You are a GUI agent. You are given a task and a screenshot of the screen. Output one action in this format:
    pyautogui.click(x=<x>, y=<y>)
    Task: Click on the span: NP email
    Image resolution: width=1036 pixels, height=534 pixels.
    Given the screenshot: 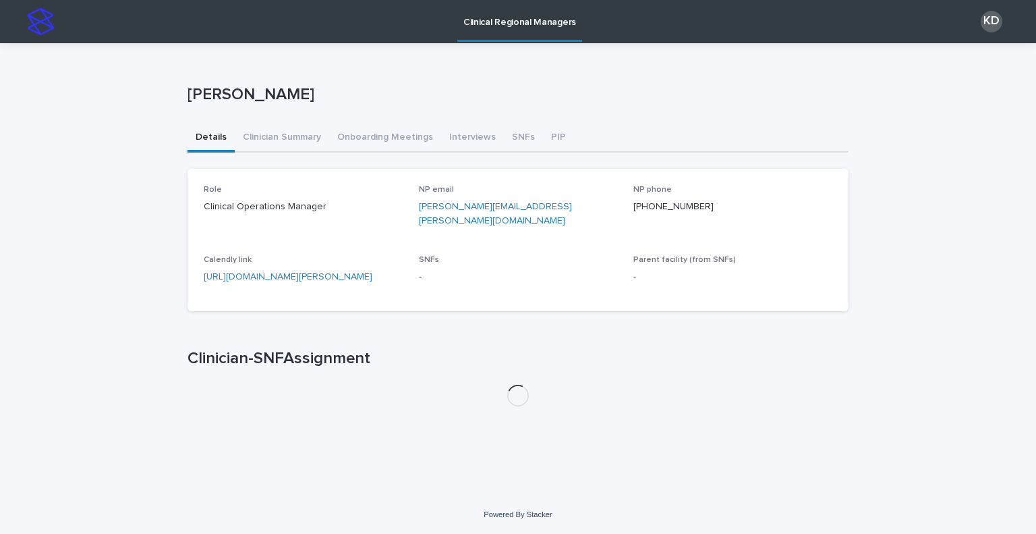 What is the action you would take?
    pyautogui.click(x=437, y=190)
    